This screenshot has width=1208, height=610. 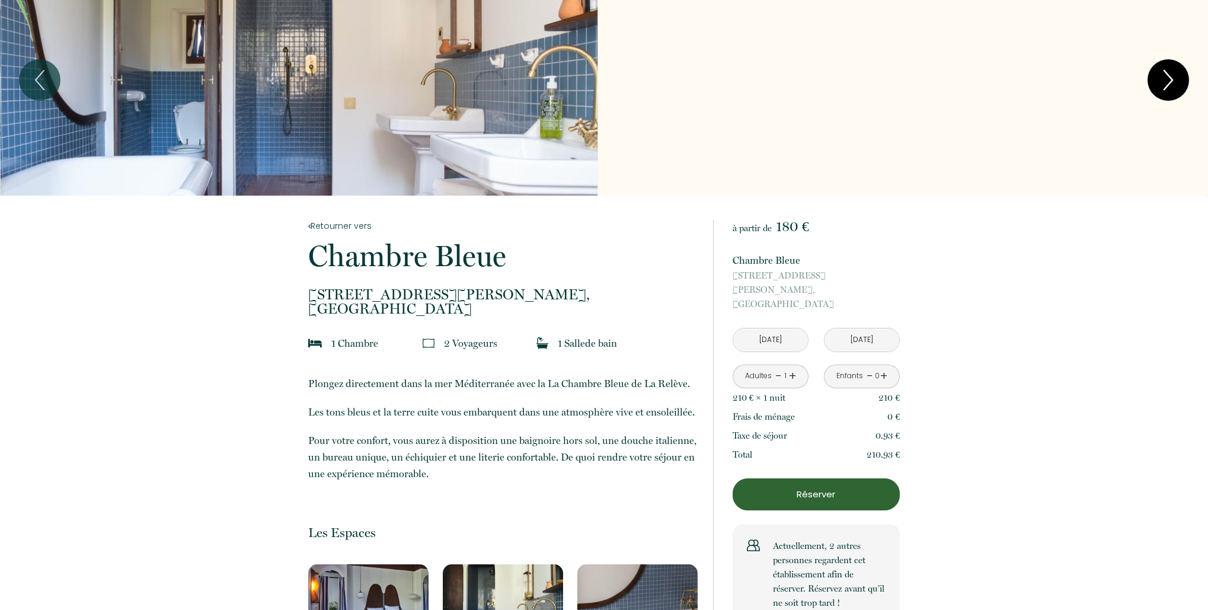 I want to click on p: 0 €, so click(x=893, y=417).